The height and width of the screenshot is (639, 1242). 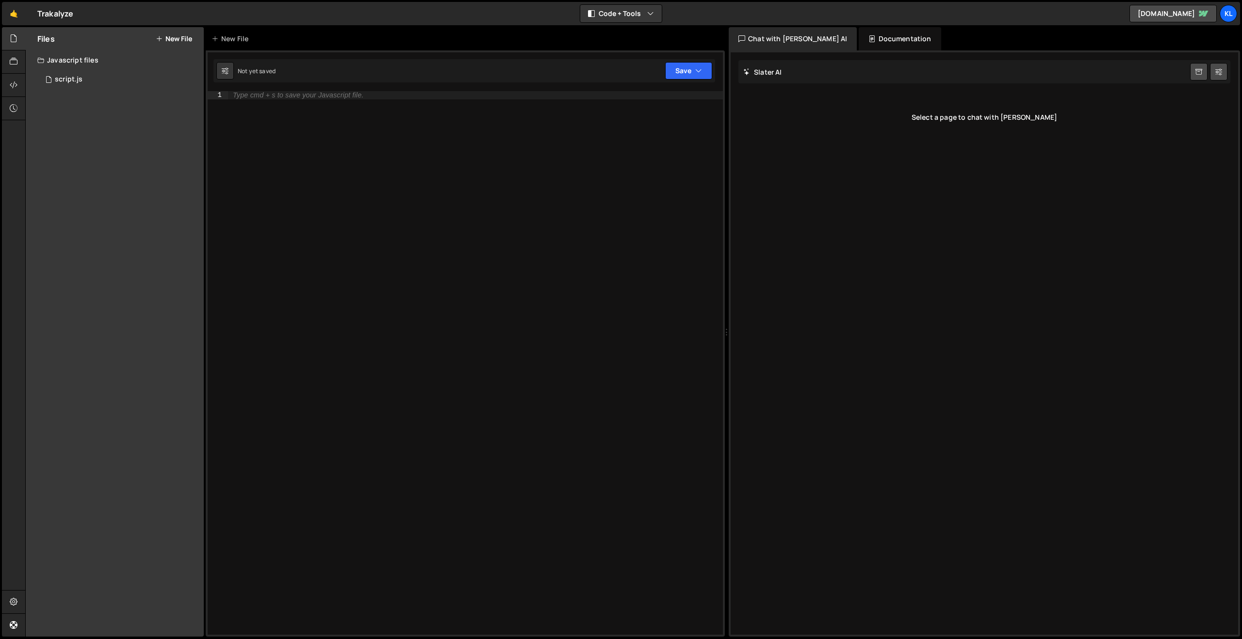 I want to click on button: Save, so click(x=688, y=71).